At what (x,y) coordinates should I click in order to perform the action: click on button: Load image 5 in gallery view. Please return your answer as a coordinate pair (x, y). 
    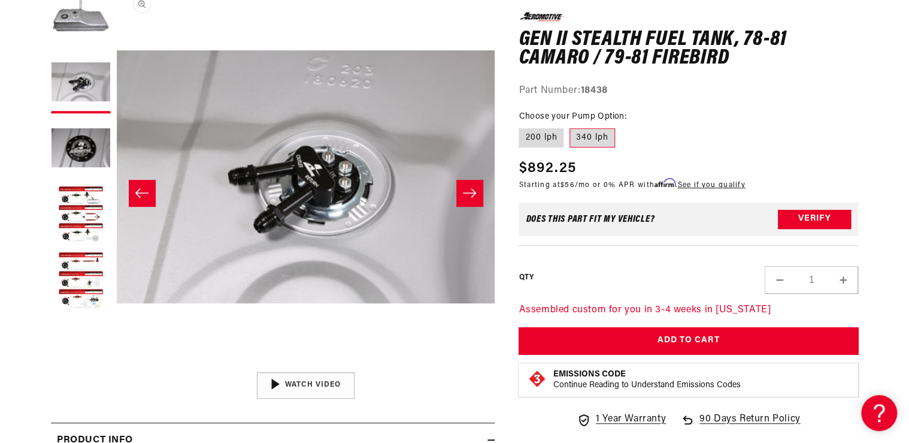
    Looking at the image, I should click on (81, 281).